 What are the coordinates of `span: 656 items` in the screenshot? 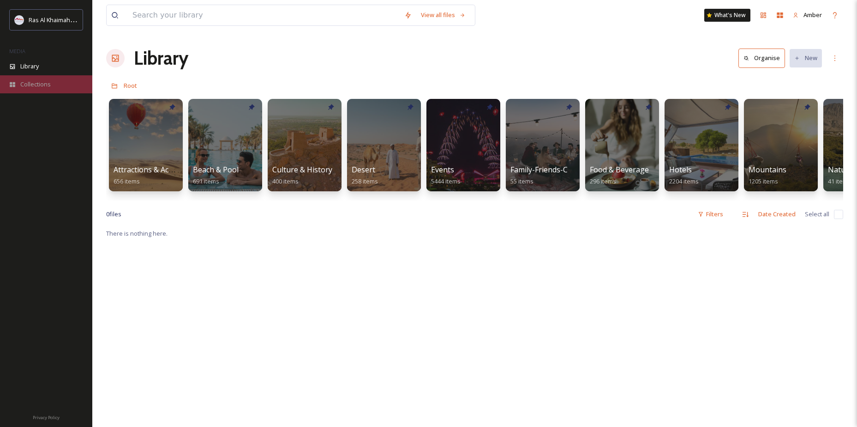 It's located at (127, 181).